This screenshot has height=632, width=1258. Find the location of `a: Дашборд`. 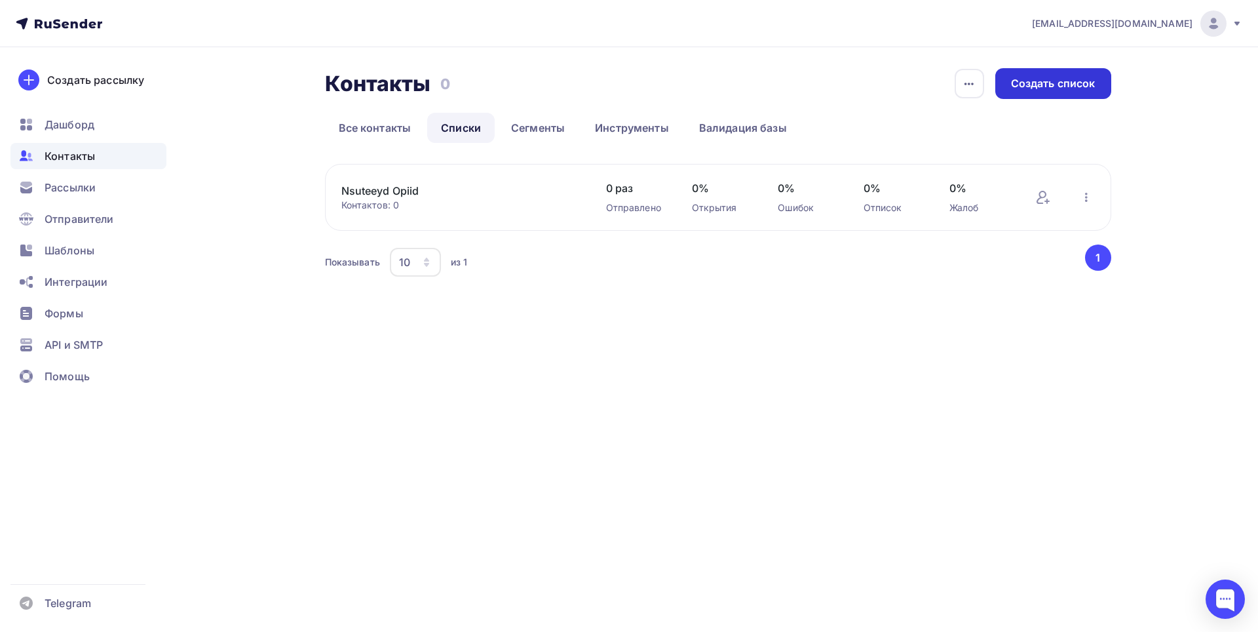

a: Дашборд is located at coordinates (88, 125).